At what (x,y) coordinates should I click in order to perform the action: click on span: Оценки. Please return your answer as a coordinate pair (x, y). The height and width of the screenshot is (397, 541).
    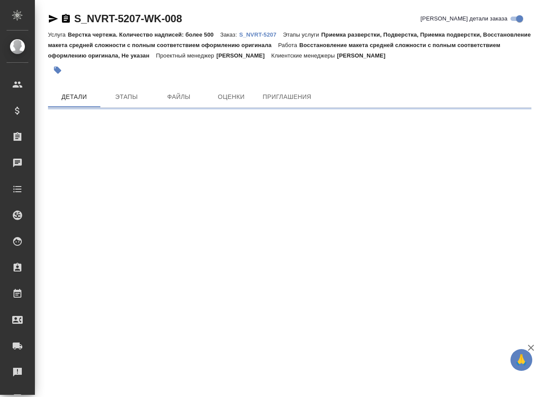
    Looking at the image, I should click on (231, 97).